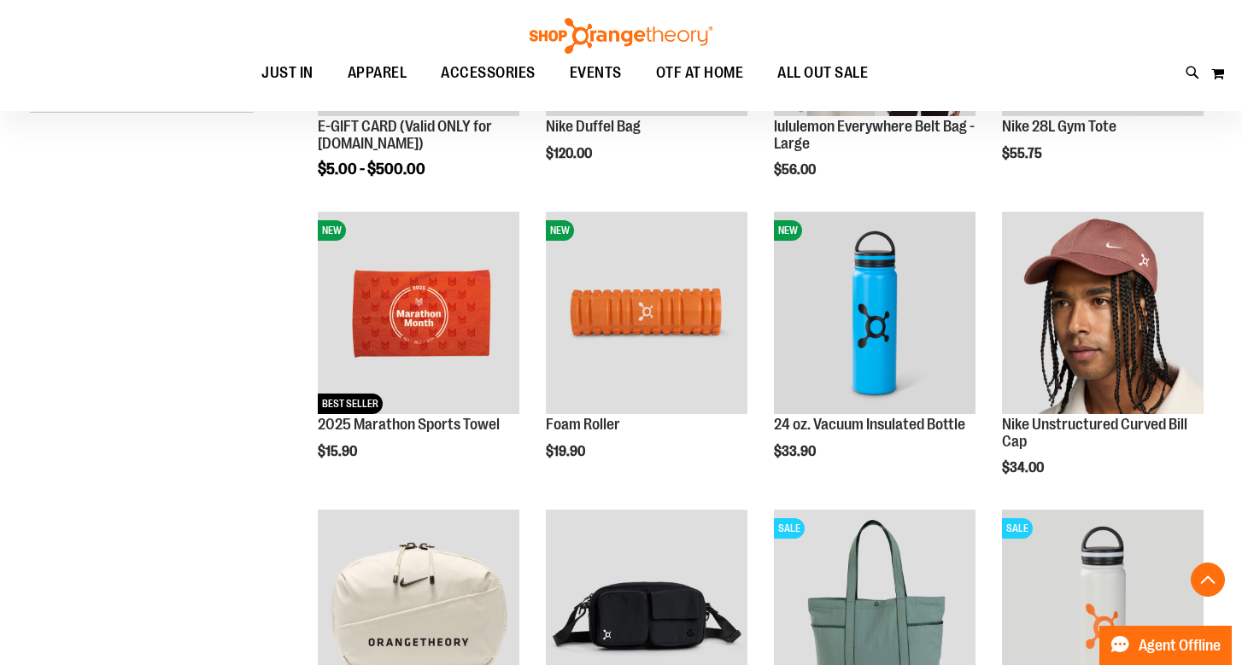 The image size is (1242, 665). Describe the element at coordinates (621, 36) in the screenshot. I see `img: Shop Orangetheory` at that location.